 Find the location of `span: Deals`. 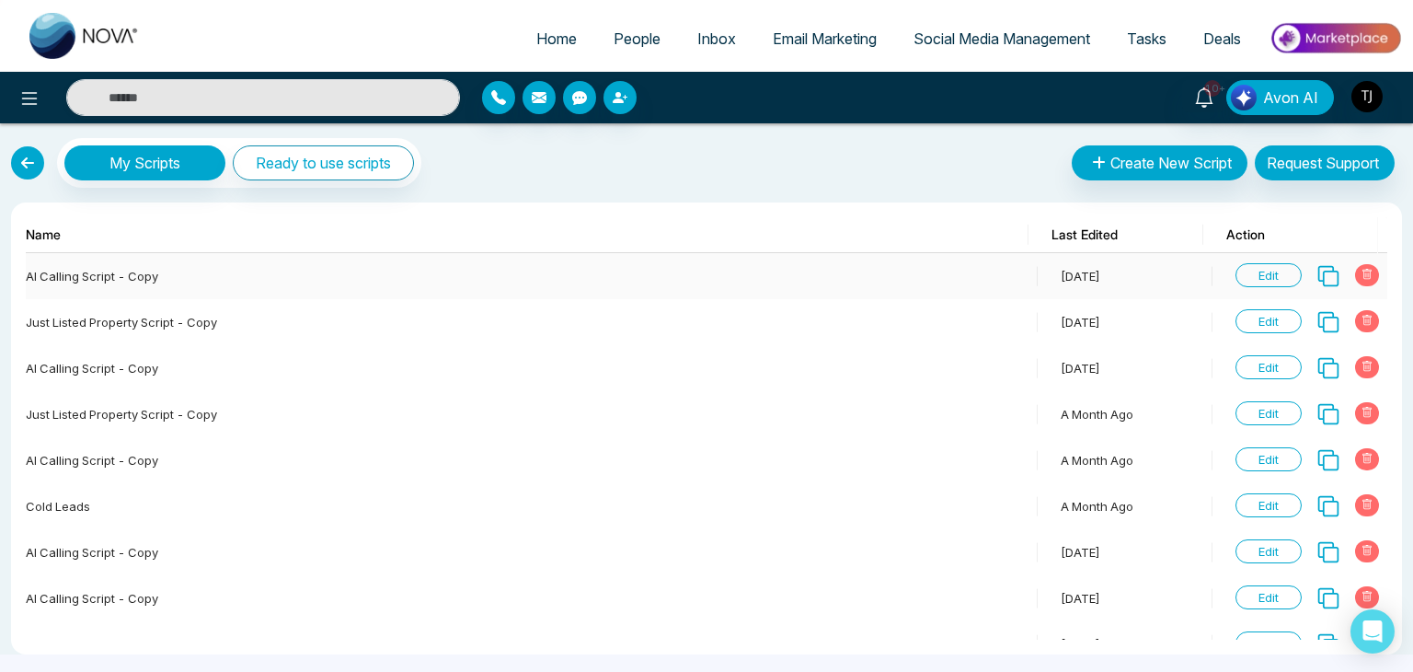

span: Deals is located at coordinates (1222, 39).